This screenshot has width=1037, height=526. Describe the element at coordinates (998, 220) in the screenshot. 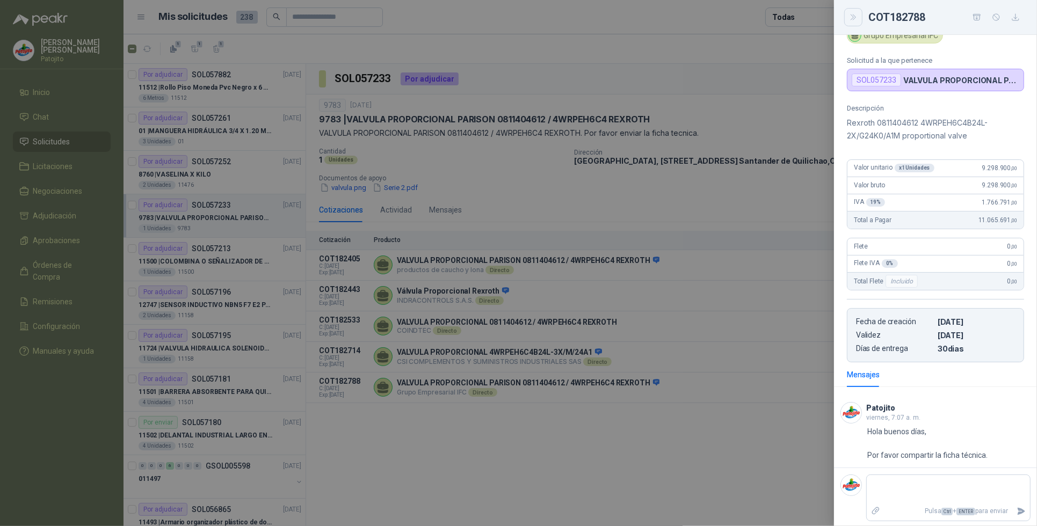

I see `span: 11.065.691` at that location.